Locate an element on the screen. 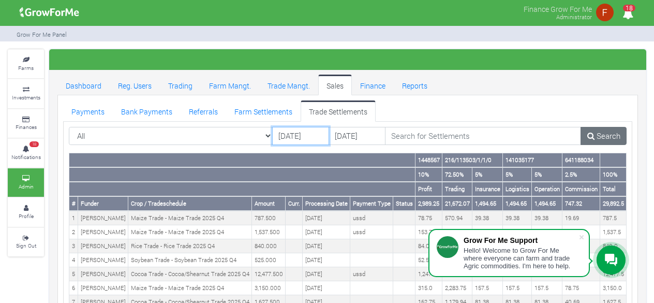 This screenshot has width=654, height=303. th: Curr. is located at coordinates (294, 203).